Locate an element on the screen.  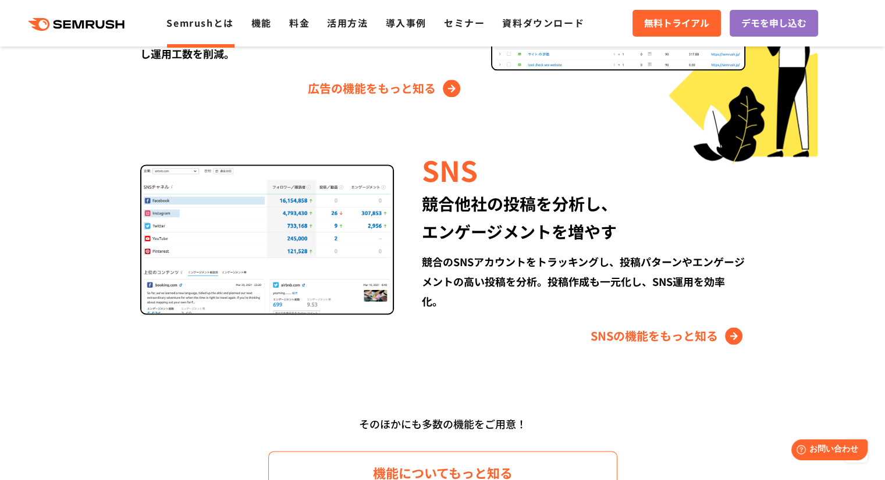
span: 無料トライアル is located at coordinates (676, 23).